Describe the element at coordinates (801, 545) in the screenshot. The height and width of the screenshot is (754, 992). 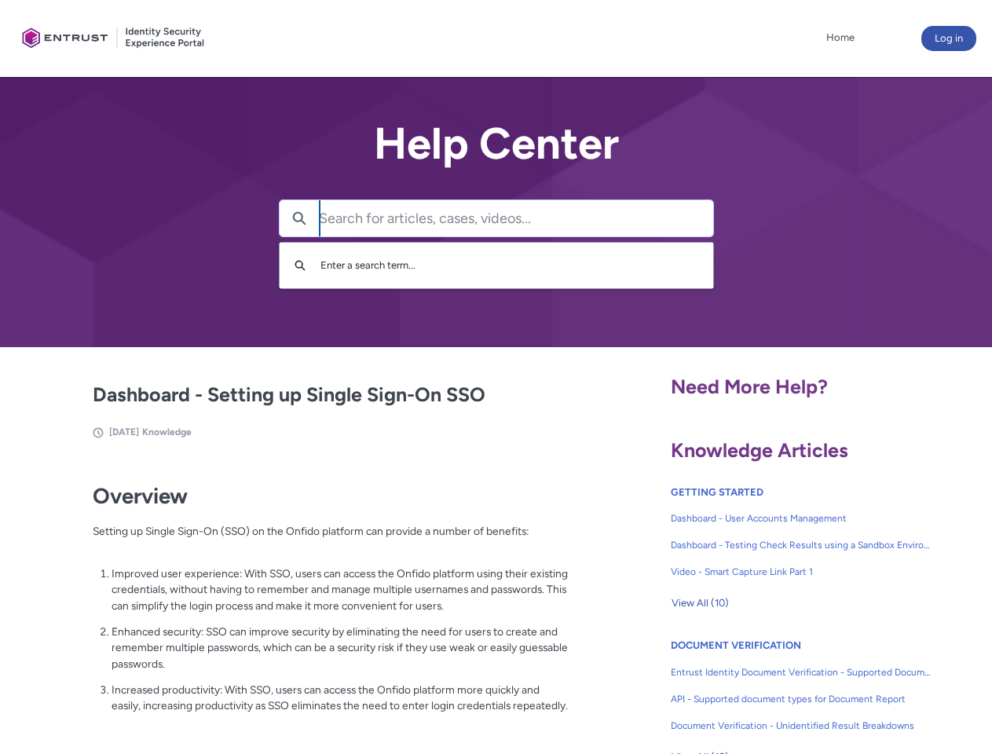
I see `span: Dashboard - Testing Check Results using a Sandbox Environment` at that location.